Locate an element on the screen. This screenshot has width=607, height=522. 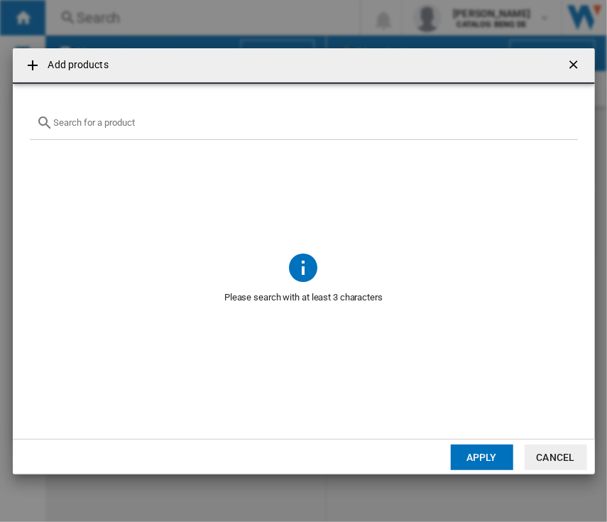
button: Cancel is located at coordinates (556, 457).